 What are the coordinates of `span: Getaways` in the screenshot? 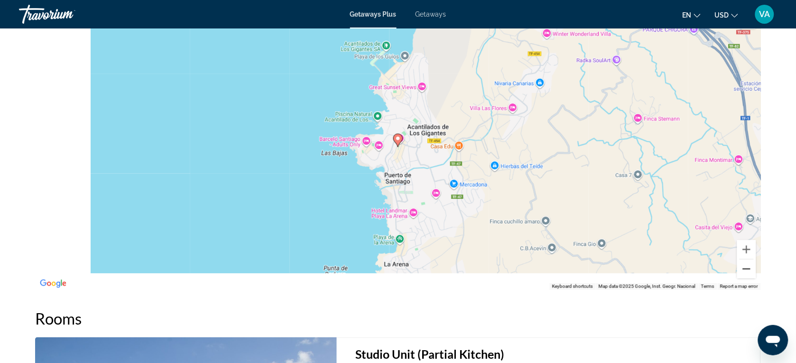 It's located at (431, 14).